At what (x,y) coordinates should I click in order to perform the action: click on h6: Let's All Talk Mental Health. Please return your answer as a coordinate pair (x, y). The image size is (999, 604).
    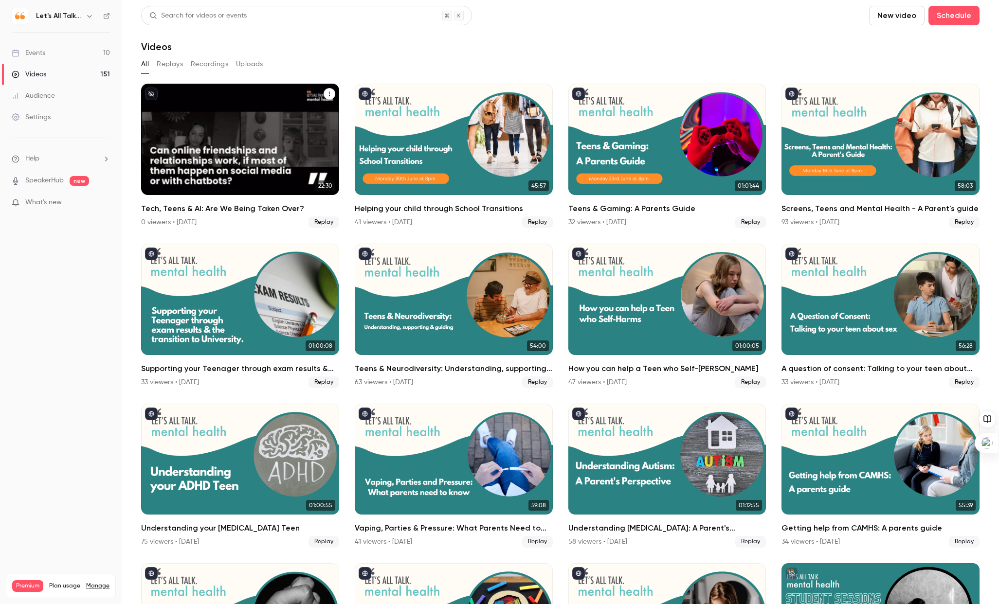
    Looking at the image, I should click on (59, 16).